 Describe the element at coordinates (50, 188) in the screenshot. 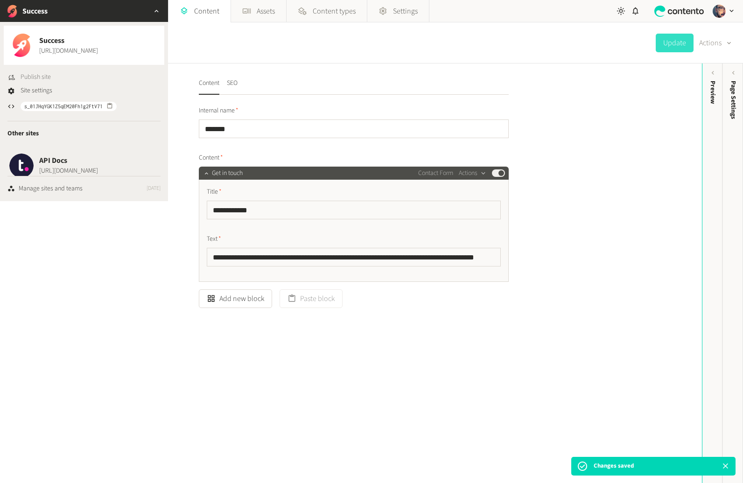

I see `div: Manage sites and teams` at that location.